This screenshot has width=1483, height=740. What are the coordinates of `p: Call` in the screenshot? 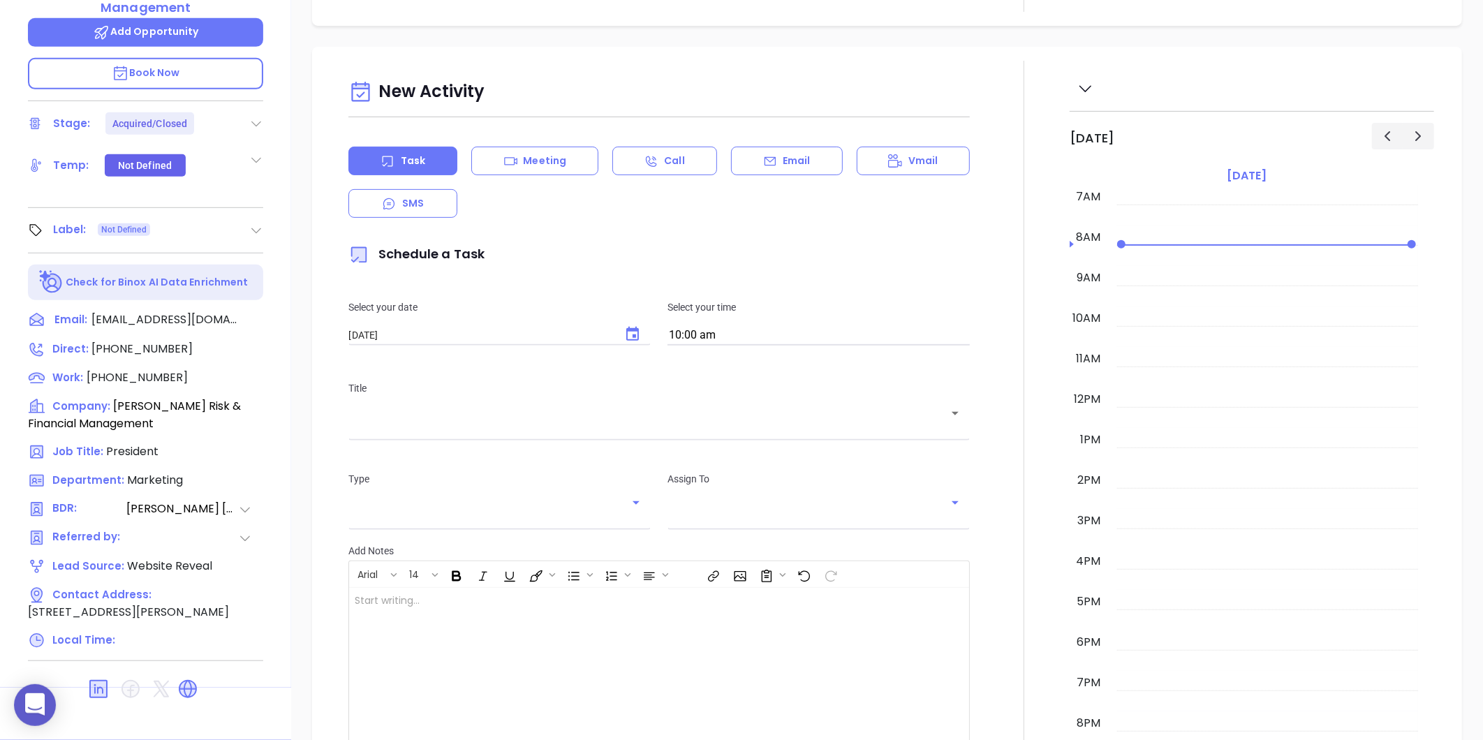 It's located at (674, 161).